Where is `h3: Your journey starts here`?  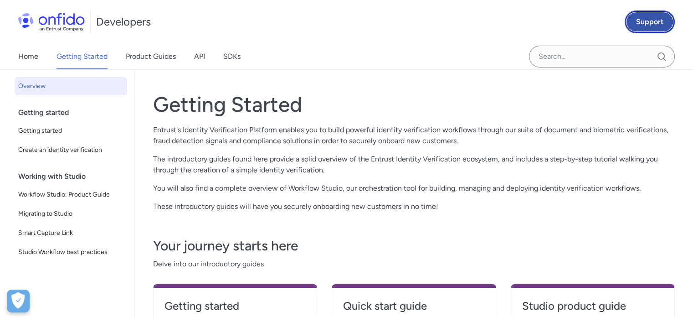 h3: Your journey starts here is located at coordinates (414, 246).